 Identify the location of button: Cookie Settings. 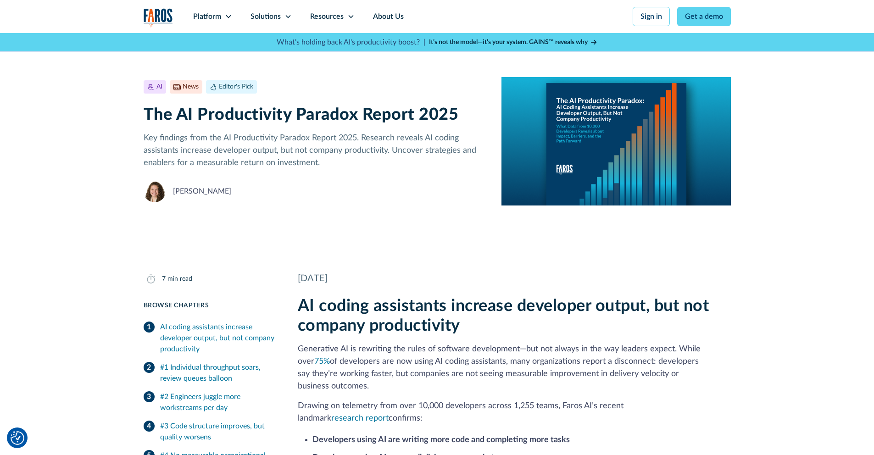
(17, 438).